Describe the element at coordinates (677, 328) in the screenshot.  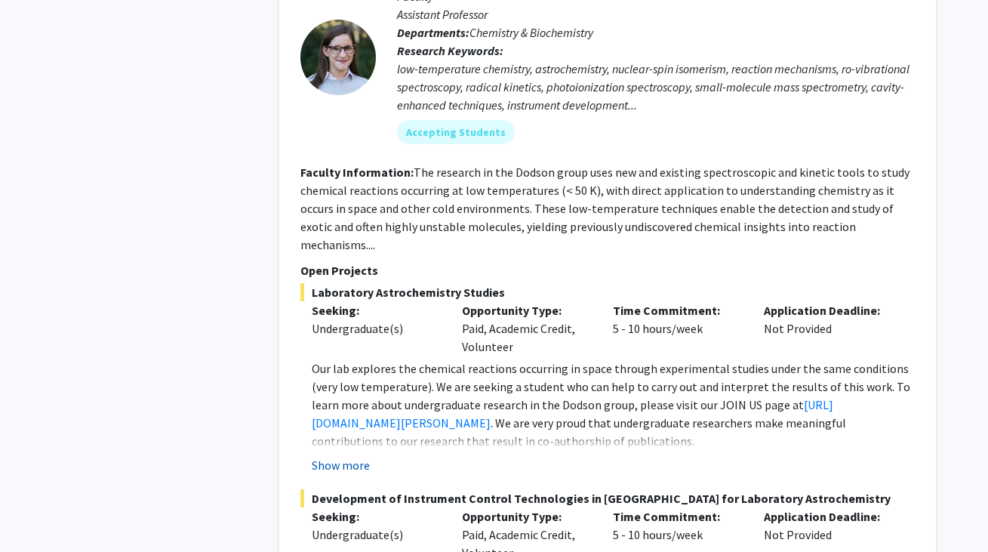
I see `div: 5 - 10 hours/week` at that location.